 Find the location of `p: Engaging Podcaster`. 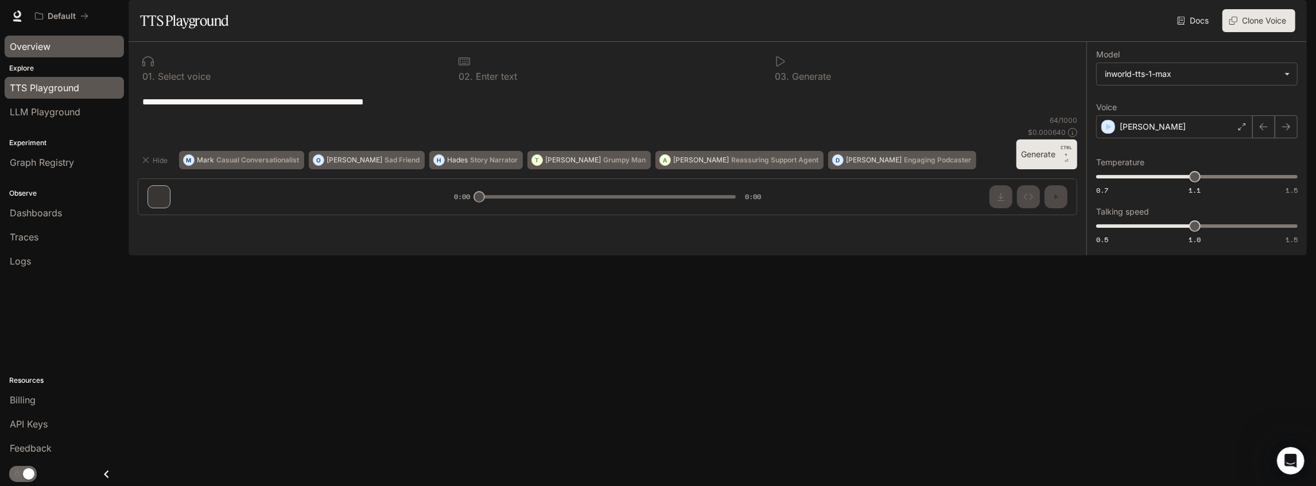

p: Engaging Podcaster is located at coordinates (937, 160).